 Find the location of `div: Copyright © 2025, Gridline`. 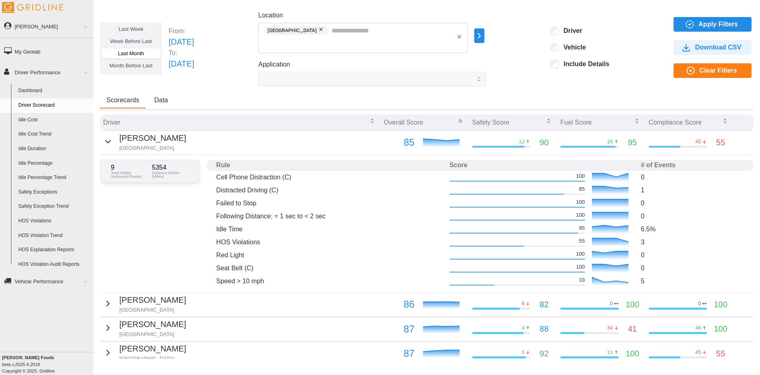

div: Copyright © 2025, Gridline is located at coordinates (47, 364).